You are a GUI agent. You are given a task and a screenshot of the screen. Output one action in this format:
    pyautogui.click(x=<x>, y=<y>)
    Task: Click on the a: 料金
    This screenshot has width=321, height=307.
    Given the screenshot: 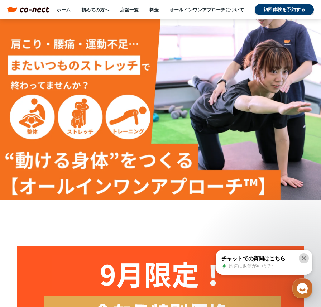 What is the action you would take?
    pyautogui.click(x=154, y=10)
    